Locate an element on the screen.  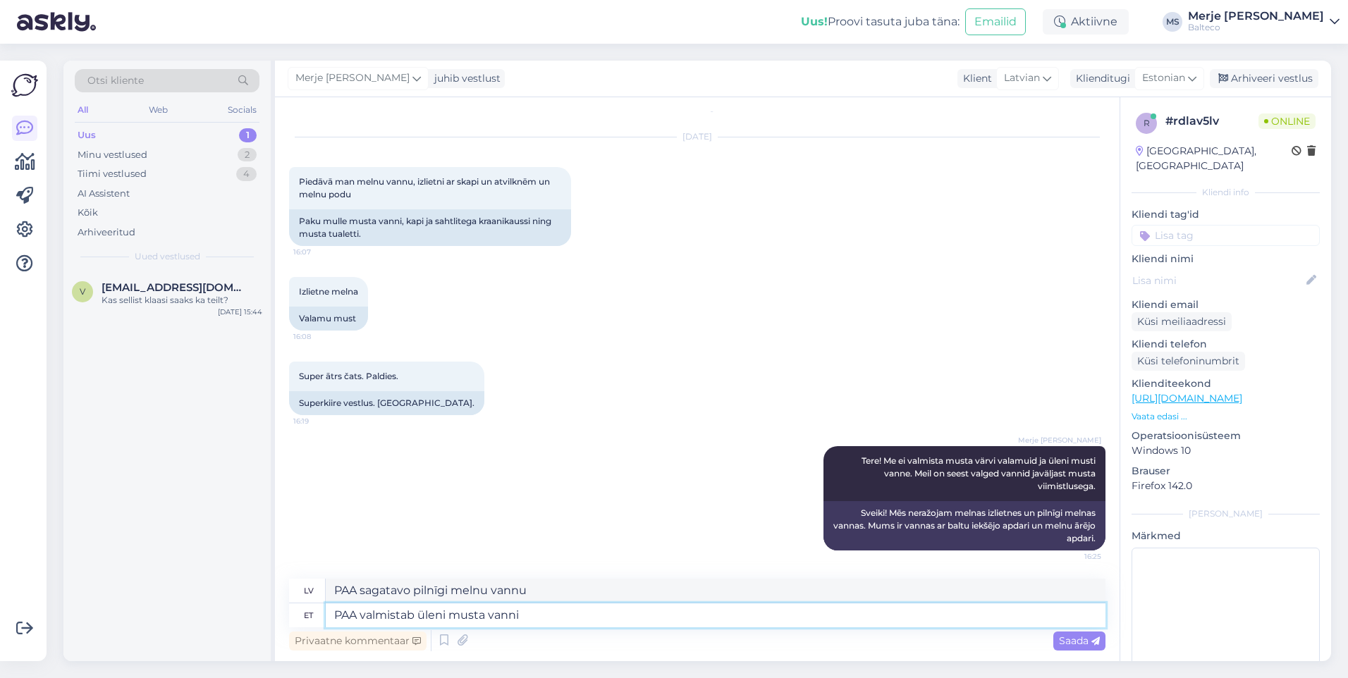
span: Super ātrs čats. Paldies. is located at coordinates (348, 376).